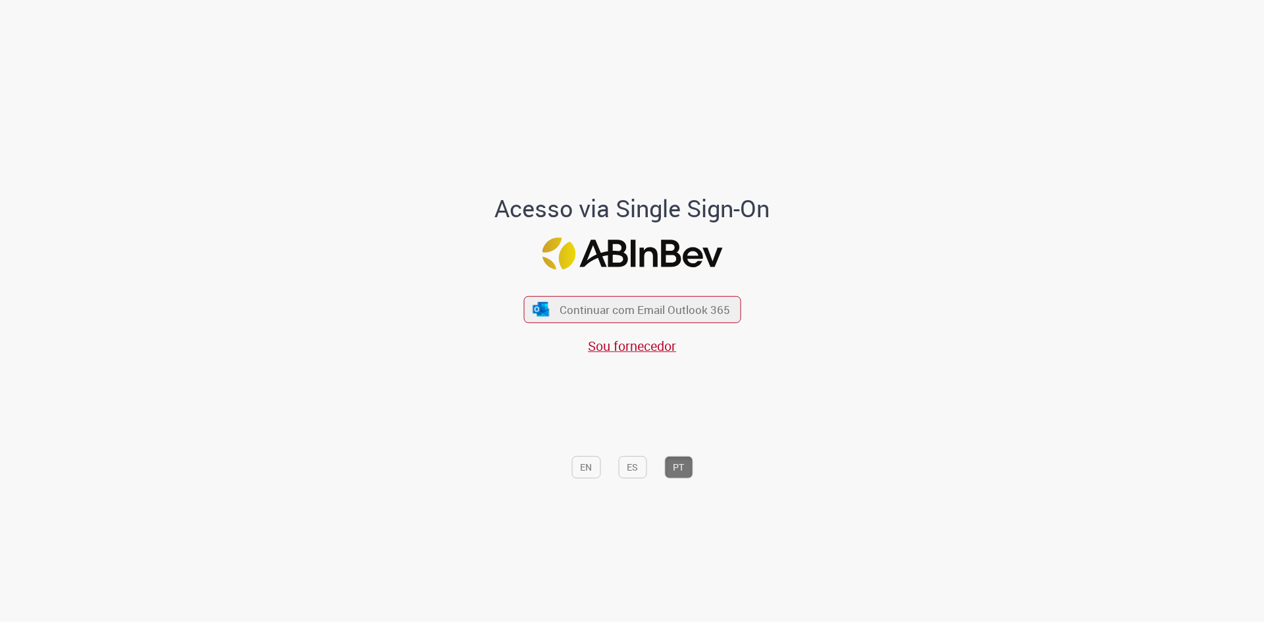  What do you see at coordinates (632, 346) in the screenshot?
I see `span: Sou fornecedor` at bounding box center [632, 346].